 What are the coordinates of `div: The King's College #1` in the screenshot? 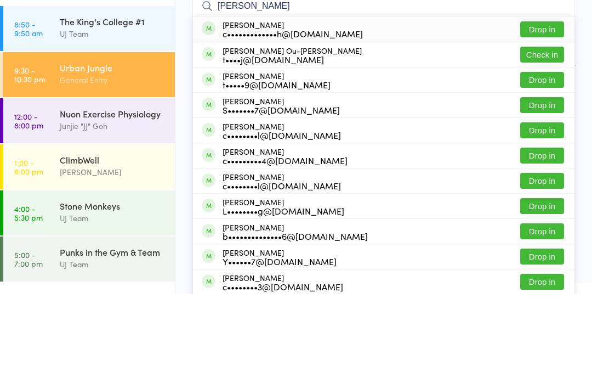 It's located at (112, 115).